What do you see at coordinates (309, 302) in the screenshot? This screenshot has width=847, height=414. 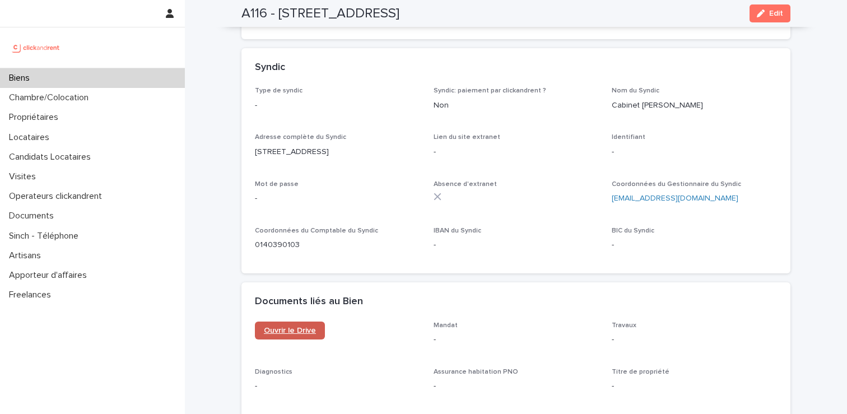 I see `h2: Documents liés au Bien` at bounding box center [309, 302].